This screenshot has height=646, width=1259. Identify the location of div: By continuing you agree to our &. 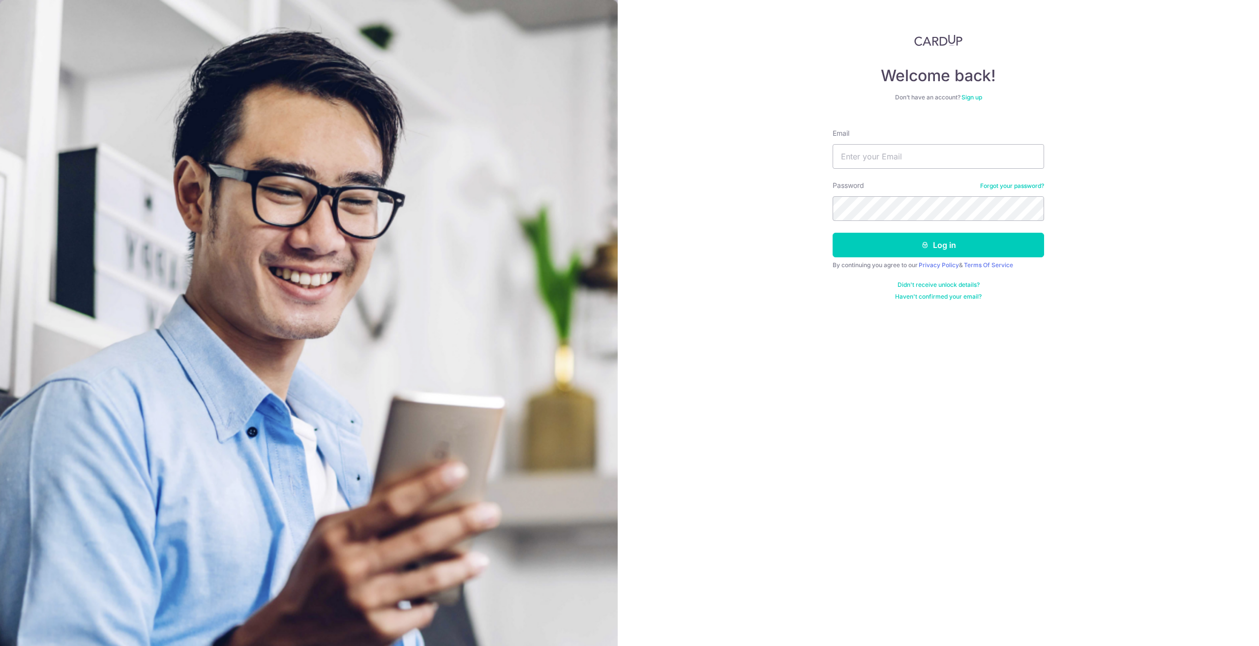
(939, 265).